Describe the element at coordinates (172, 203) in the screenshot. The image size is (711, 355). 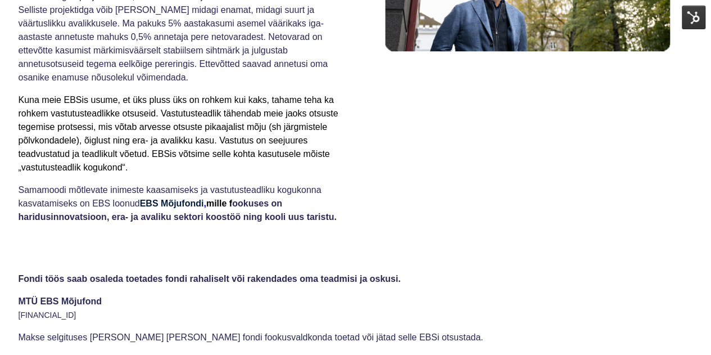
I see `strong: EBS Mõjufondi` at that location.